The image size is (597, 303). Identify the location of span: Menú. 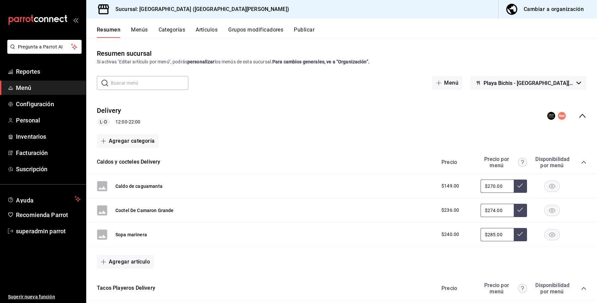
(48, 88).